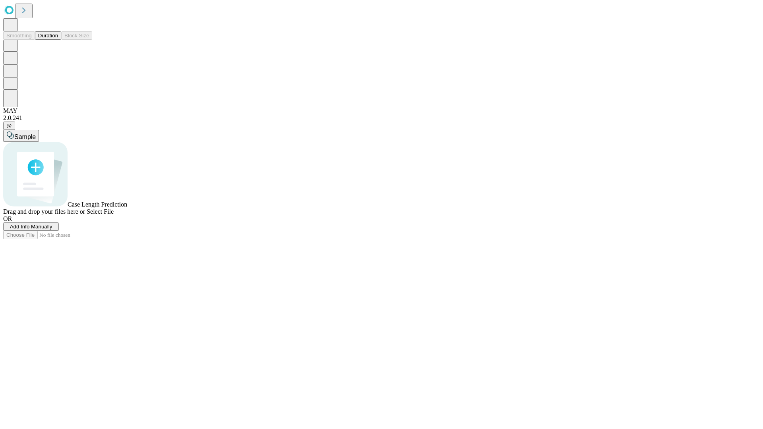  Describe the element at coordinates (31, 227) in the screenshot. I see `span: Add Info Manually` at that location.